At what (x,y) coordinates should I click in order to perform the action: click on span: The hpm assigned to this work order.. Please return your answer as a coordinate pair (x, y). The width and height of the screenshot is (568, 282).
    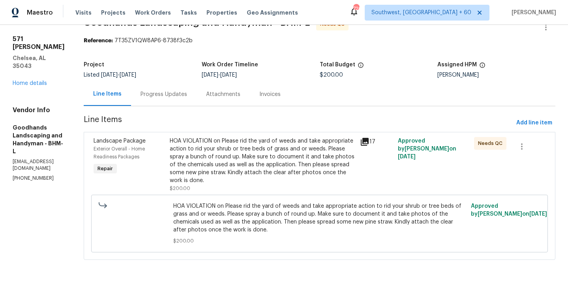
    Looking at the image, I should click on (482, 67).